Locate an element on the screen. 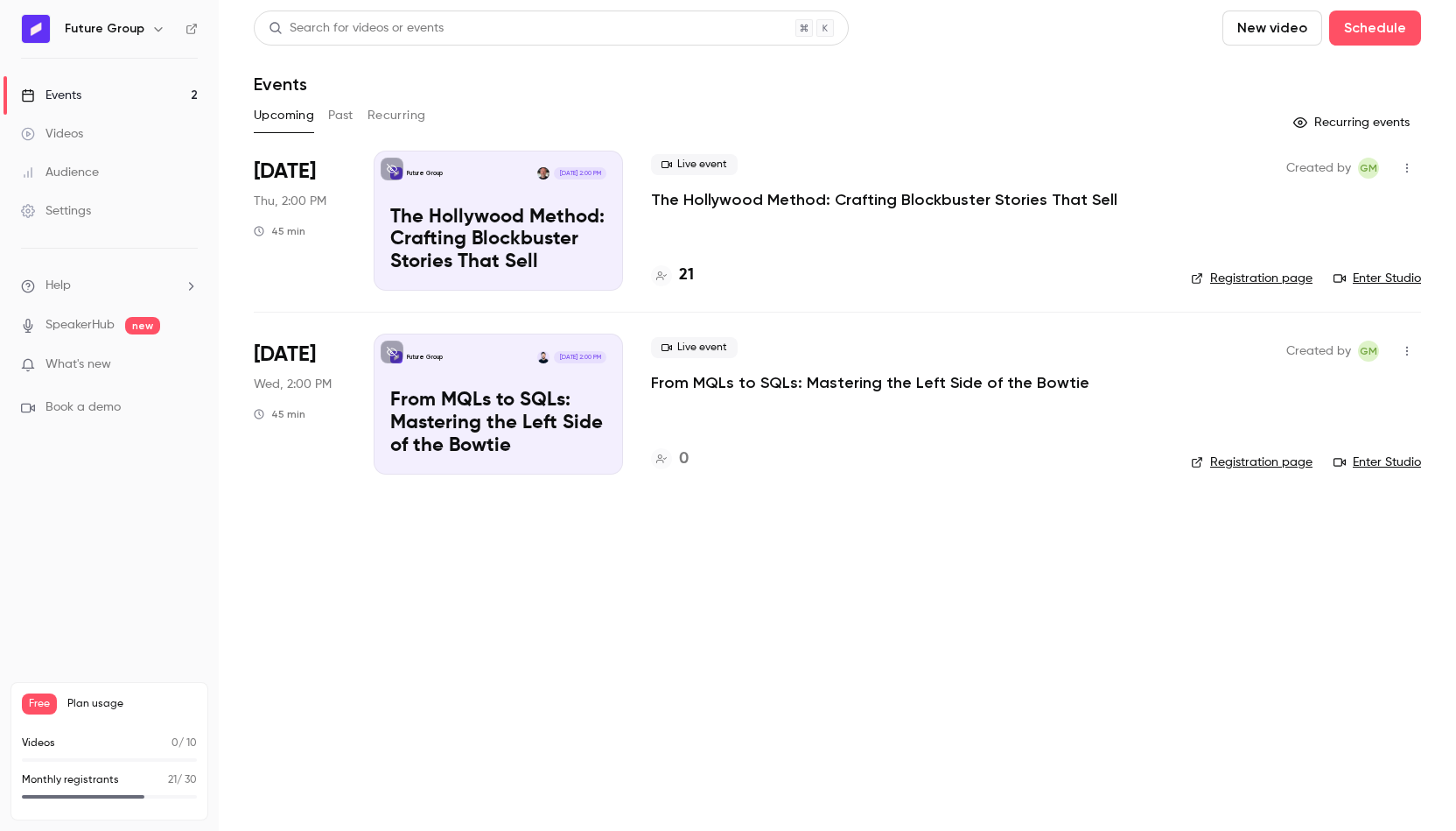 This screenshot has height=831, width=1456. span: Thu, 2:00 PM is located at coordinates (289, 201).